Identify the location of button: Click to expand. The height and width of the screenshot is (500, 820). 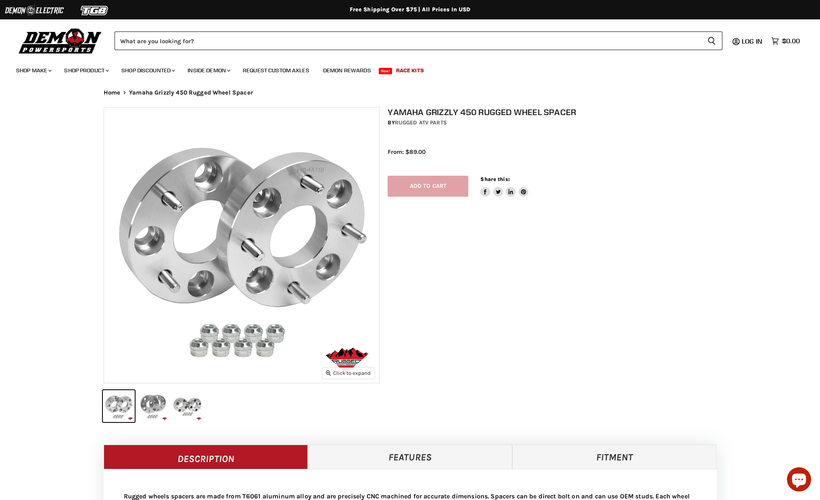
(349, 372).